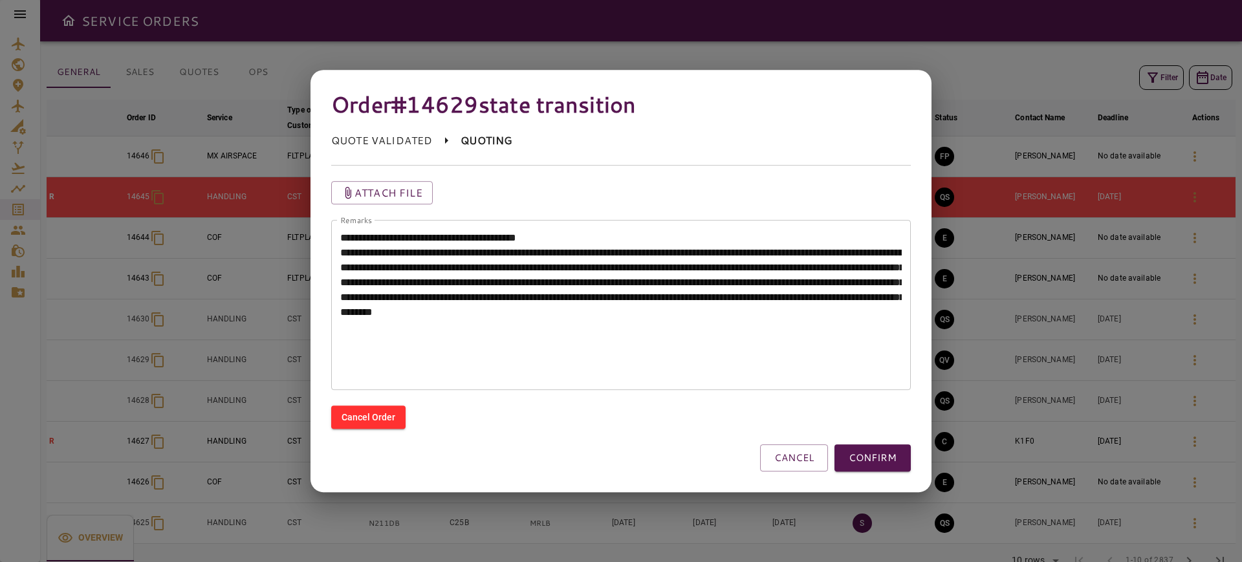 The height and width of the screenshot is (562, 1242). What do you see at coordinates (382, 193) in the screenshot?
I see `button: Attach file` at bounding box center [382, 193].